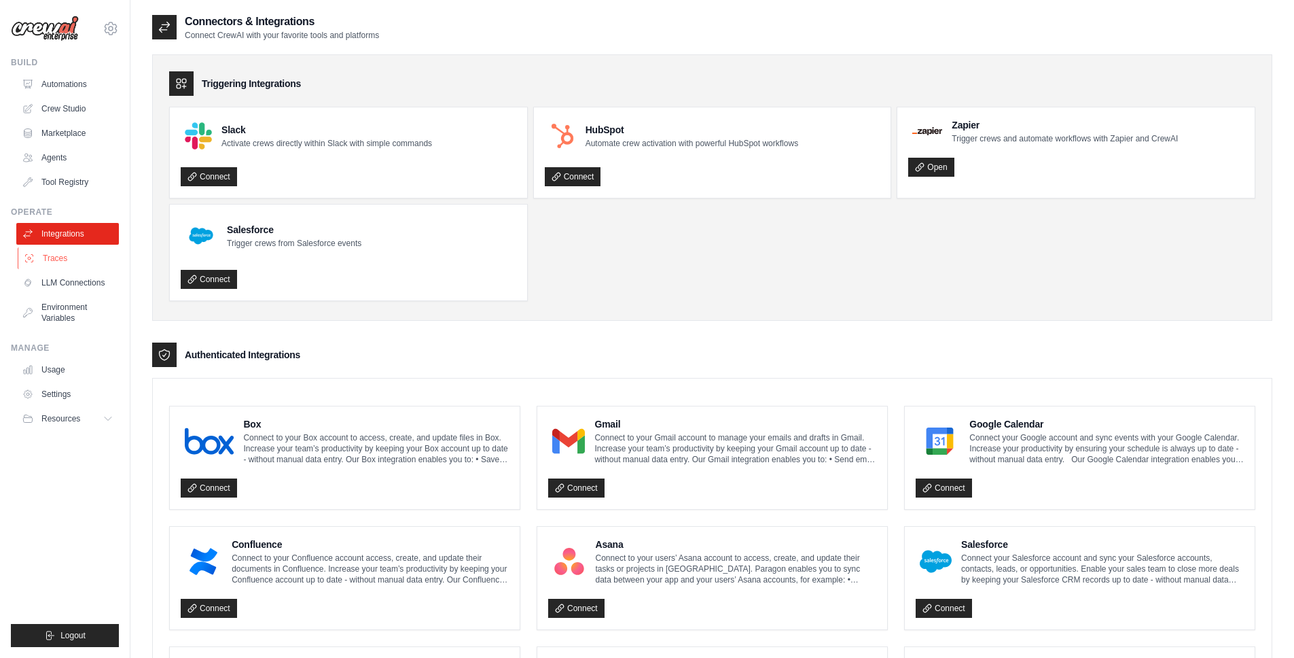  I want to click on a: Usage, so click(67, 370).